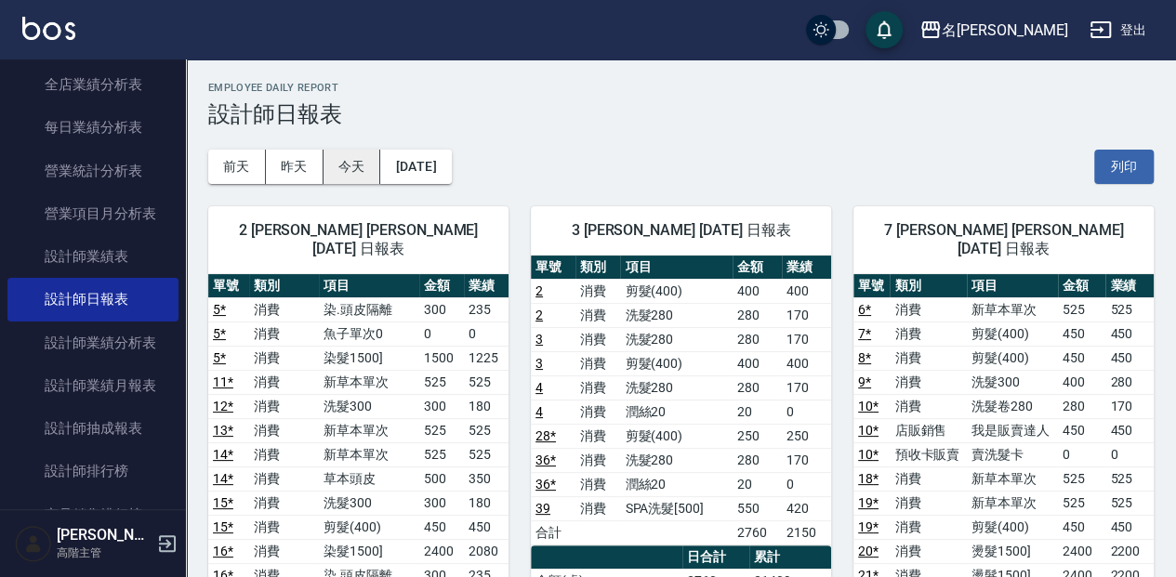  What do you see at coordinates (757, 509) in the screenshot?
I see `td: 550` at bounding box center [757, 509].